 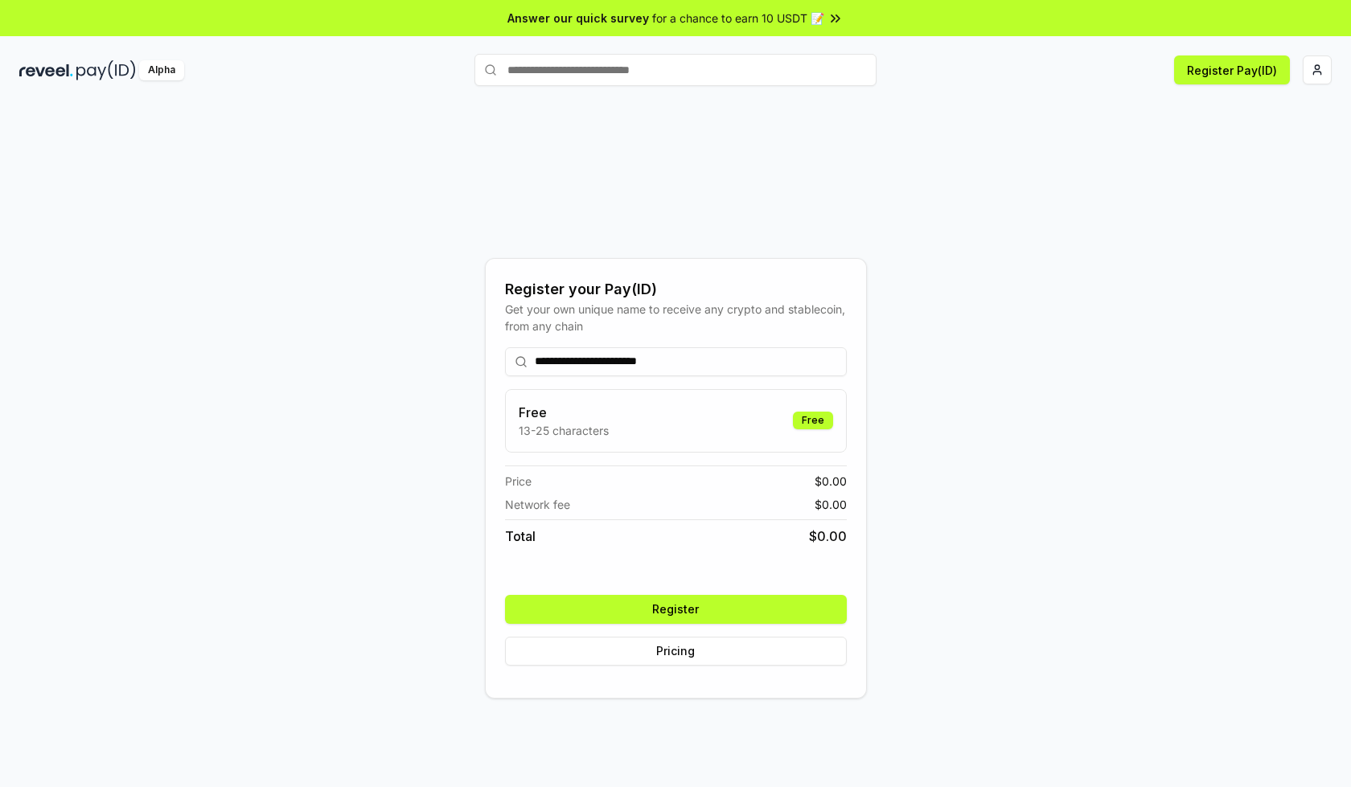 What do you see at coordinates (676, 651) in the screenshot?
I see `button: Pricing` at bounding box center [676, 651].